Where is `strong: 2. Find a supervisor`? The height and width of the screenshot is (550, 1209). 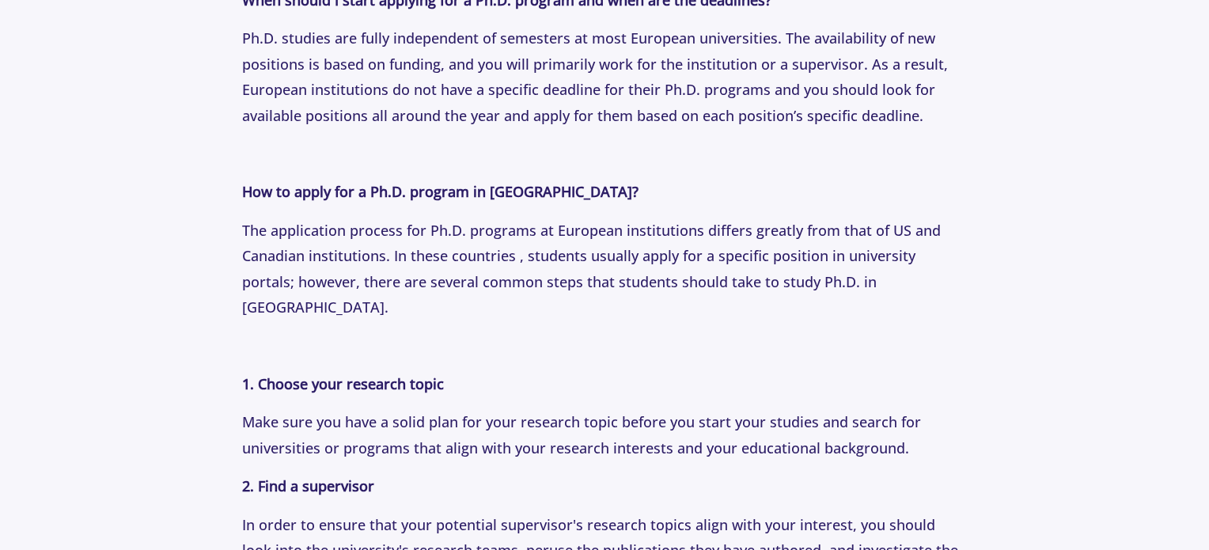 strong: 2. Find a supervisor is located at coordinates (308, 486).